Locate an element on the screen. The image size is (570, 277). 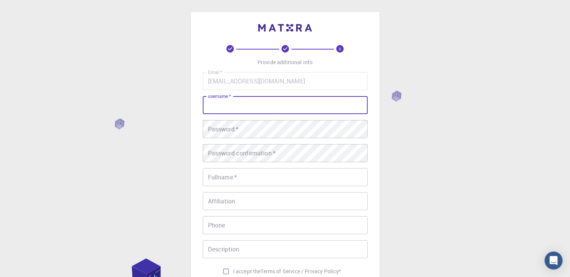
label: username is located at coordinates (219, 96).